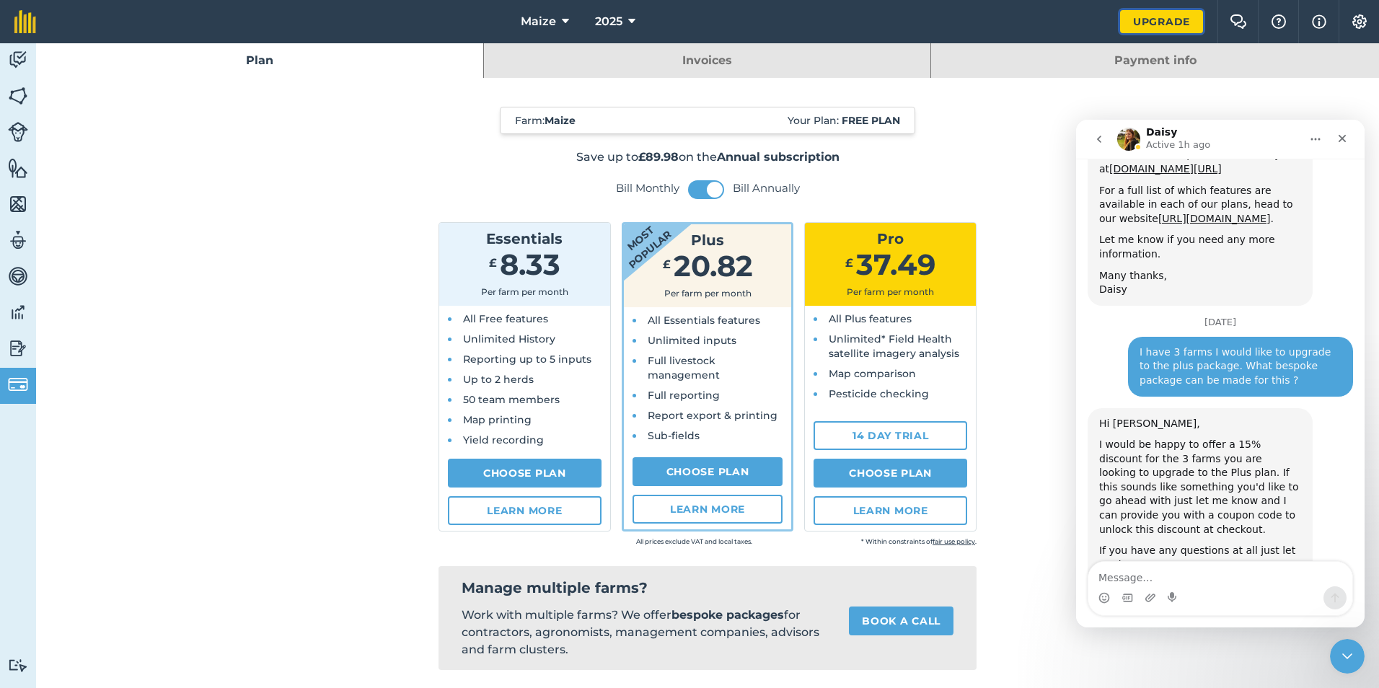 The width and height of the screenshot is (1379, 688). I want to click on span: 20.82, so click(713, 265).